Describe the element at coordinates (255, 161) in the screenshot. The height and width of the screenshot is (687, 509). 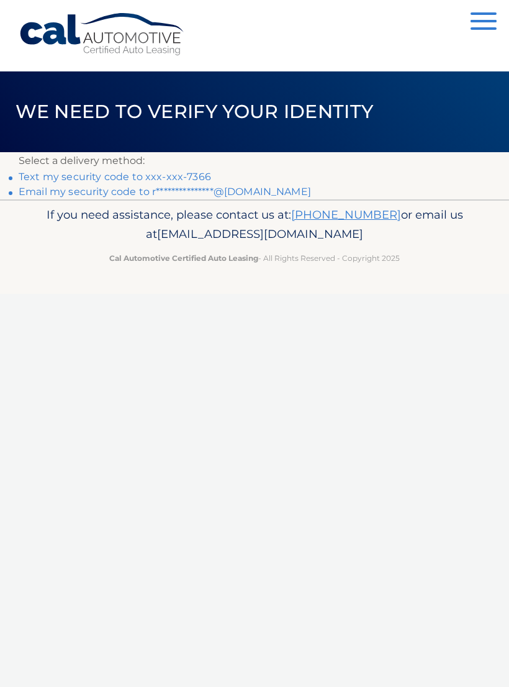
I see `p: Select a delivery method:` at that location.